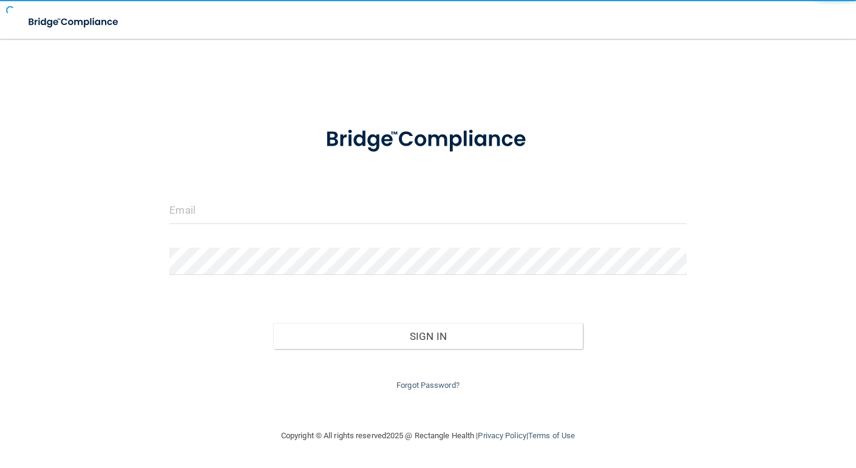 This screenshot has height=468, width=856. What do you see at coordinates (551, 435) in the screenshot?
I see `a: Terms of Use` at bounding box center [551, 435].